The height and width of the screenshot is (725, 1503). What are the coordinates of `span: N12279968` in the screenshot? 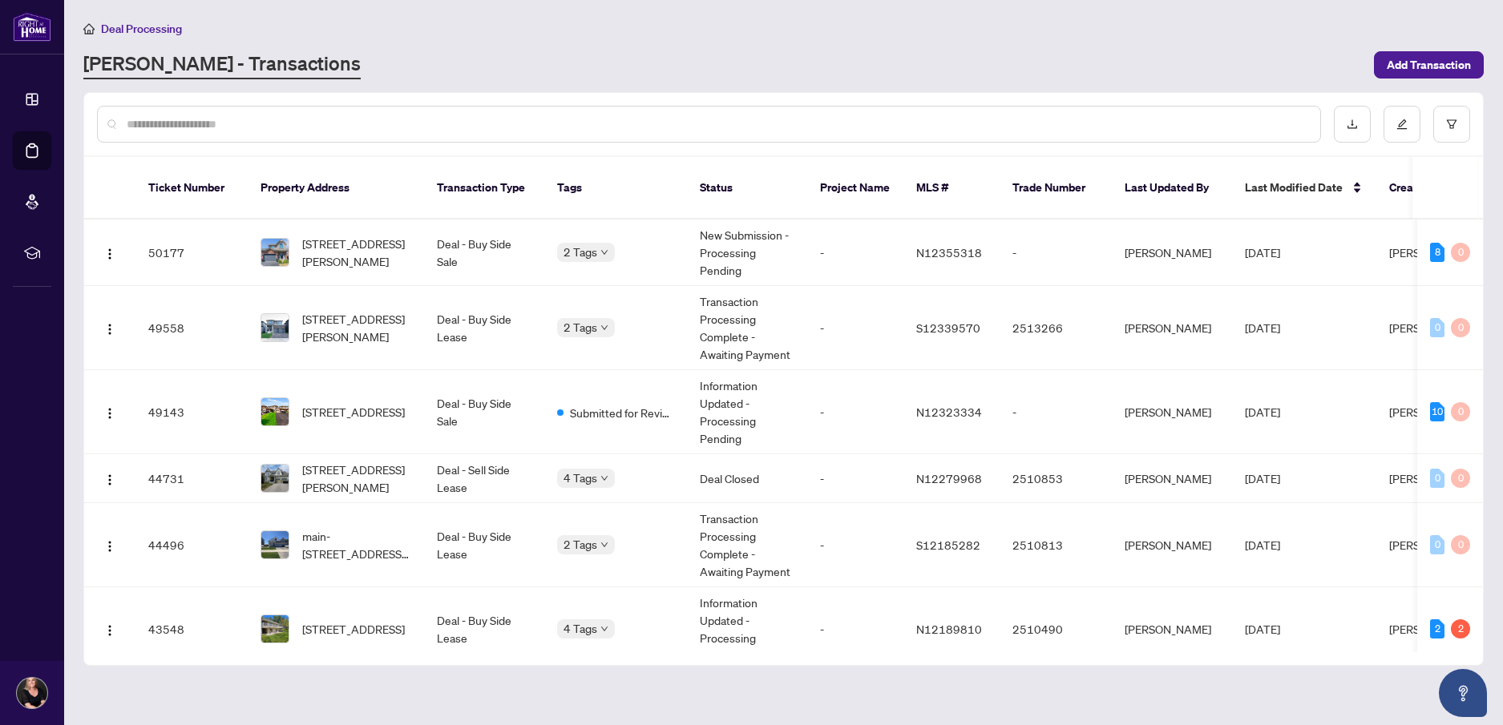 It's located at (949, 479).